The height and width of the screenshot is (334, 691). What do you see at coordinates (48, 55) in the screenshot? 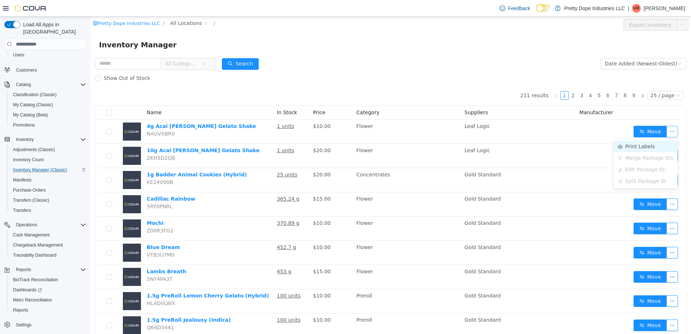
I see `button: Users` at bounding box center [48, 55].